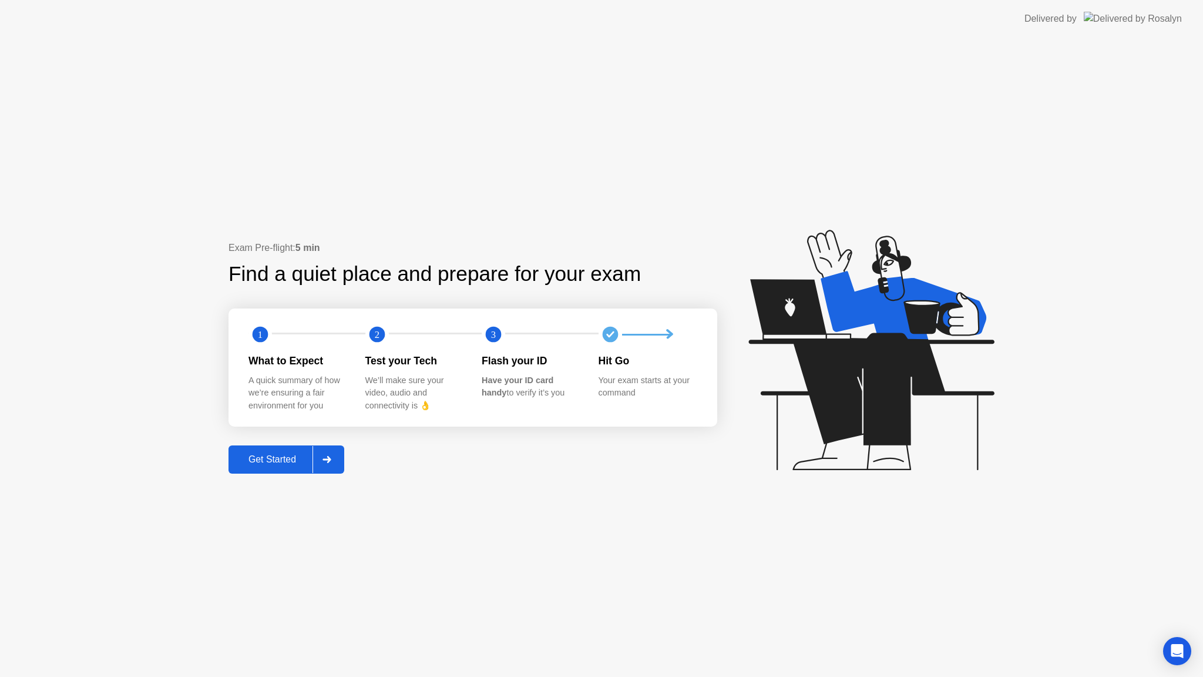  Describe the element at coordinates (1050, 19) in the screenshot. I see `div: Delivered by` at that location.